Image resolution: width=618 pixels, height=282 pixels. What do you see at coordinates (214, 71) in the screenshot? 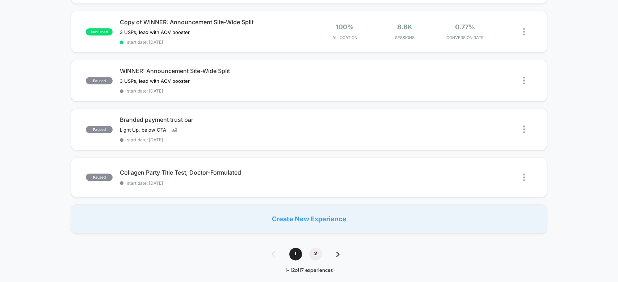
I see `span: WINNER: Announcement Site-Wide Split` at bounding box center [214, 71].